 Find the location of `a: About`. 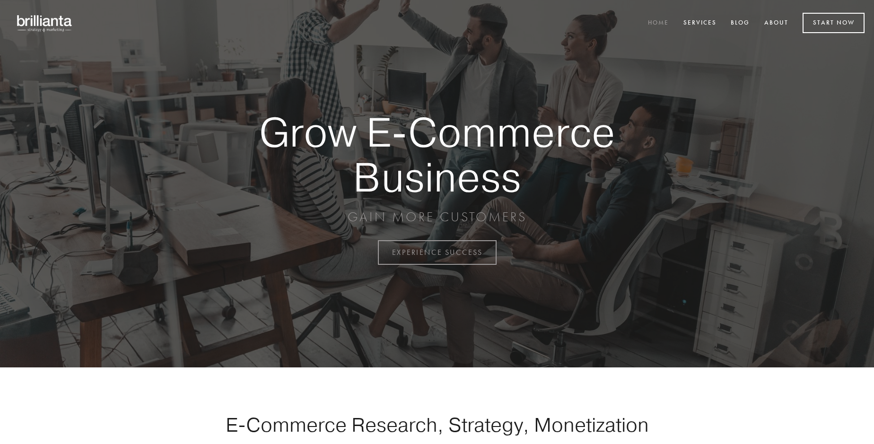

a: About is located at coordinates (776, 23).